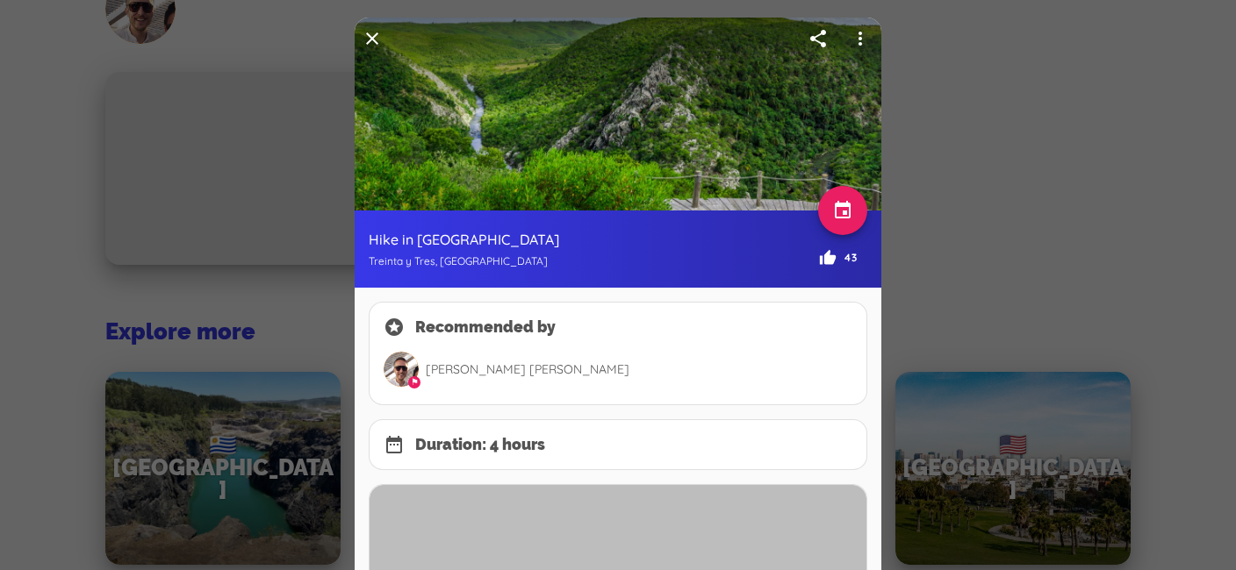 The width and height of the screenshot is (1236, 570). I want to click on h2: Recommended by, so click(634, 327).